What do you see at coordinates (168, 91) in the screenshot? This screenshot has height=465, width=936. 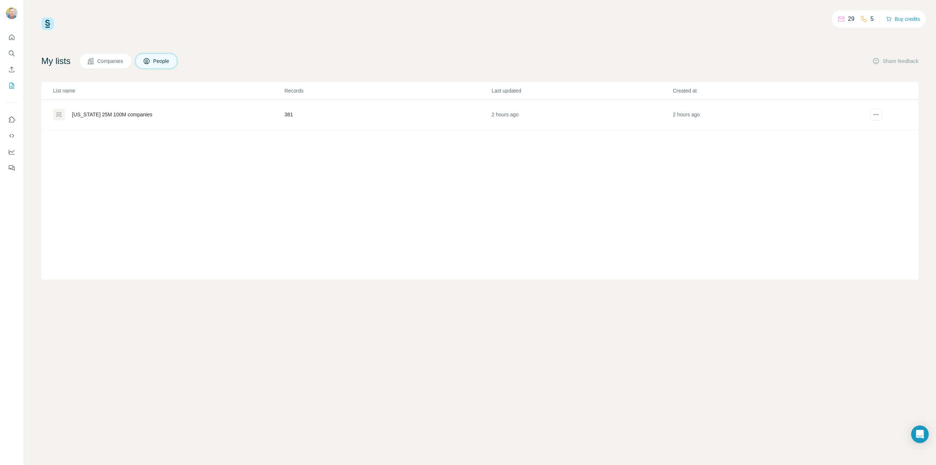 I see `p: List name` at bounding box center [168, 91].